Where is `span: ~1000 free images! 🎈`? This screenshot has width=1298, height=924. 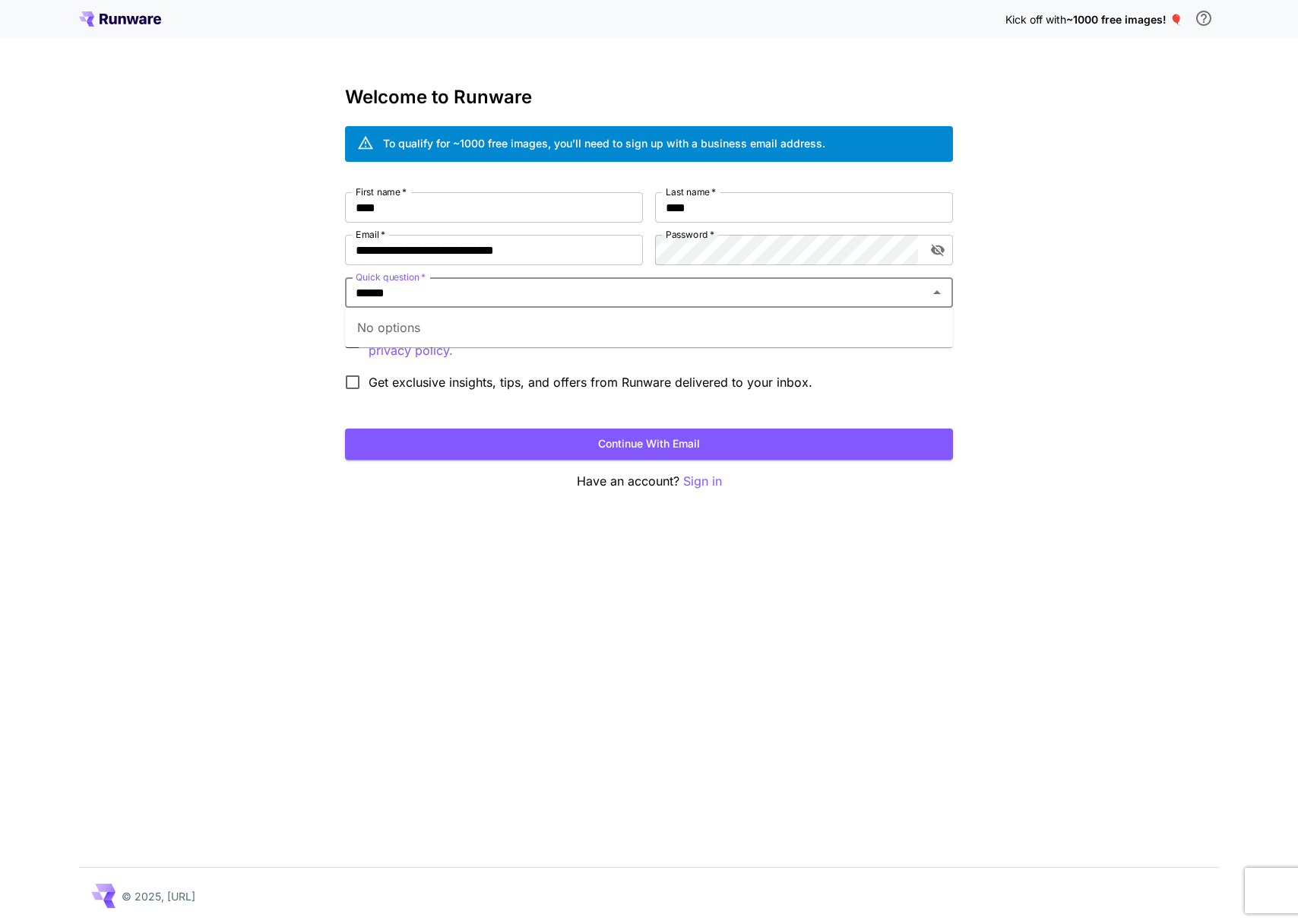 span: ~1000 free images! 🎈 is located at coordinates (1124, 19).